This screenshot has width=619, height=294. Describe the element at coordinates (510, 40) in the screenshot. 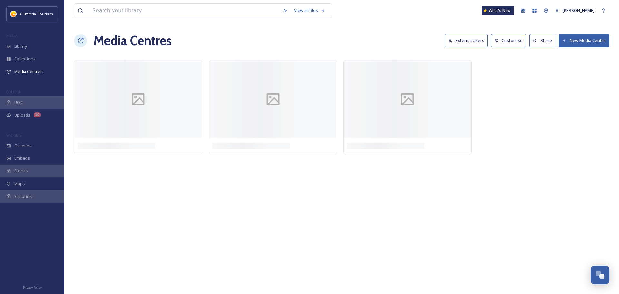

I see `a: Customise` at that location.